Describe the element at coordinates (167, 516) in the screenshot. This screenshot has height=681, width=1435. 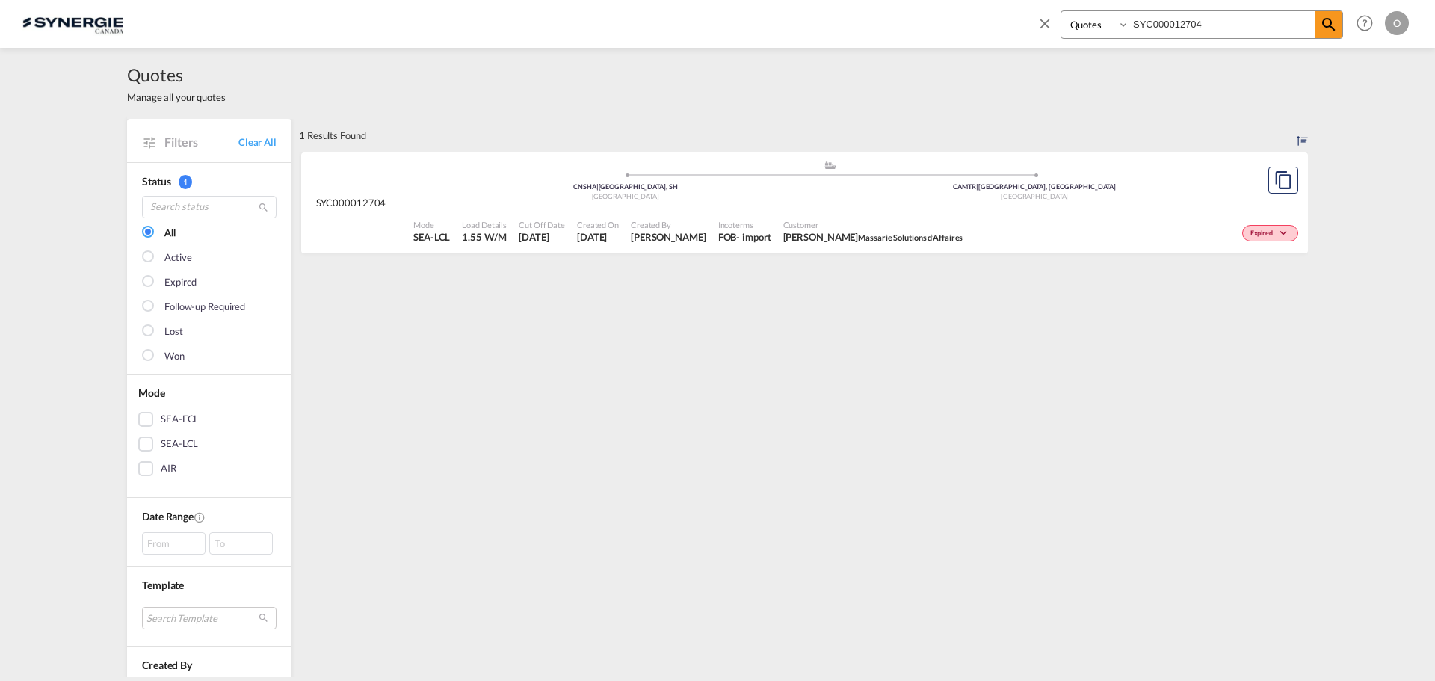
I see `span: Date Range` at that location.